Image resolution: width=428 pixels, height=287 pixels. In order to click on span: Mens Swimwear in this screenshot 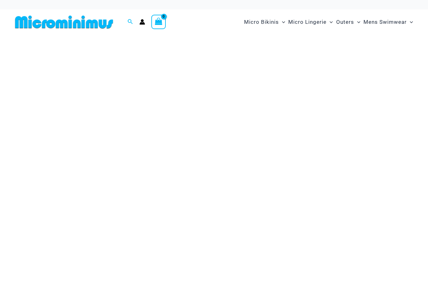, I will do `click(385, 22)`.